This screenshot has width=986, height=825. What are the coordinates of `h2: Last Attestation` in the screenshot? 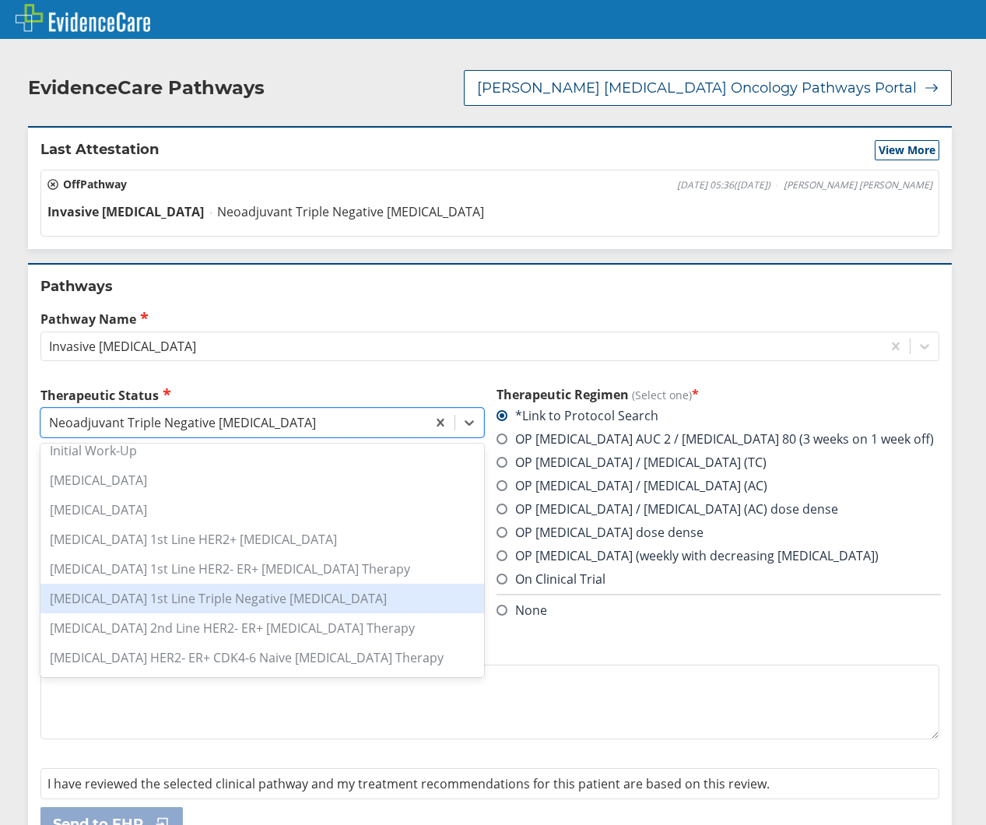 It's located at (100, 150).